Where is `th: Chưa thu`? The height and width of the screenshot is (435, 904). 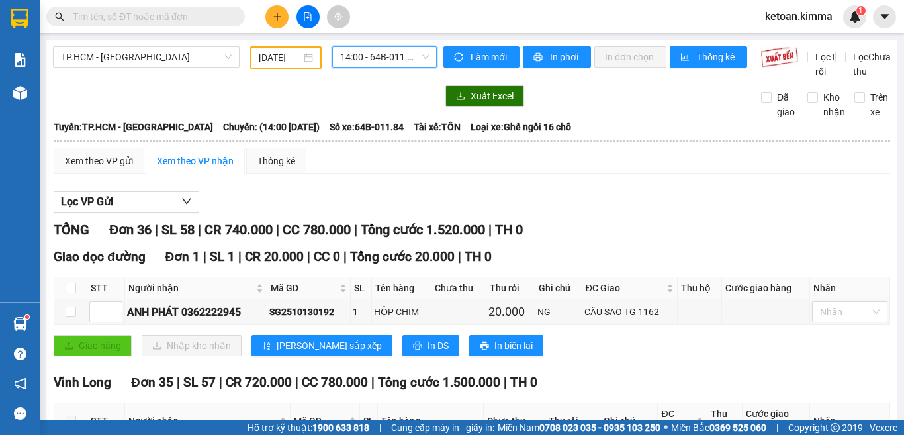
th: Chưa thu is located at coordinates (459, 288).